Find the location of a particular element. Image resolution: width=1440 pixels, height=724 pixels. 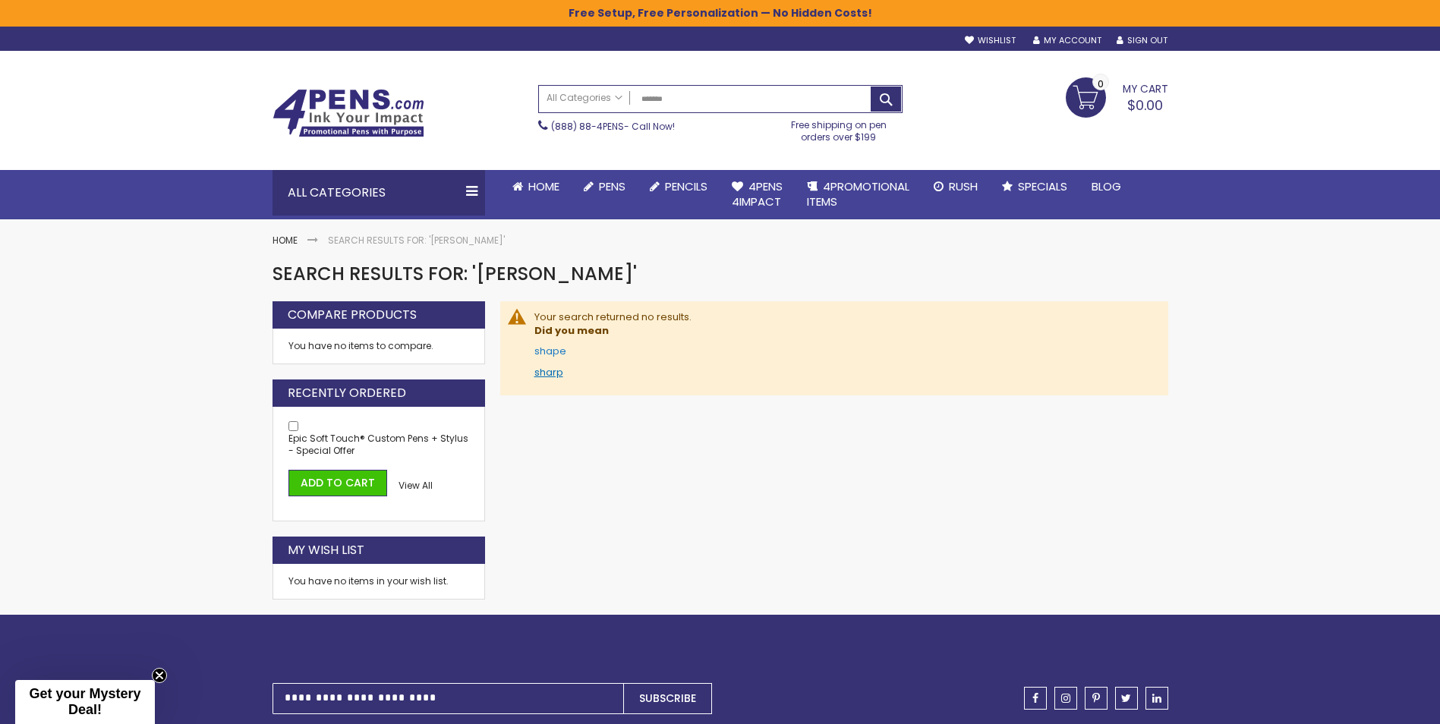

div: Get your Mystery Deal!Close teaser is located at coordinates (85, 702).